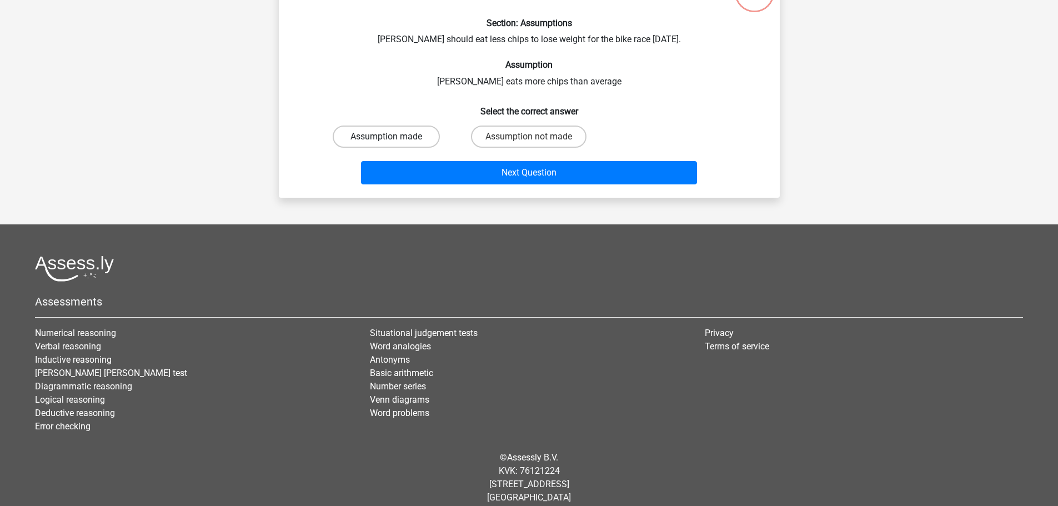 The height and width of the screenshot is (506, 1058). Describe the element at coordinates (75, 413) in the screenshot. I see `a: Deductive reasoning` at that location.